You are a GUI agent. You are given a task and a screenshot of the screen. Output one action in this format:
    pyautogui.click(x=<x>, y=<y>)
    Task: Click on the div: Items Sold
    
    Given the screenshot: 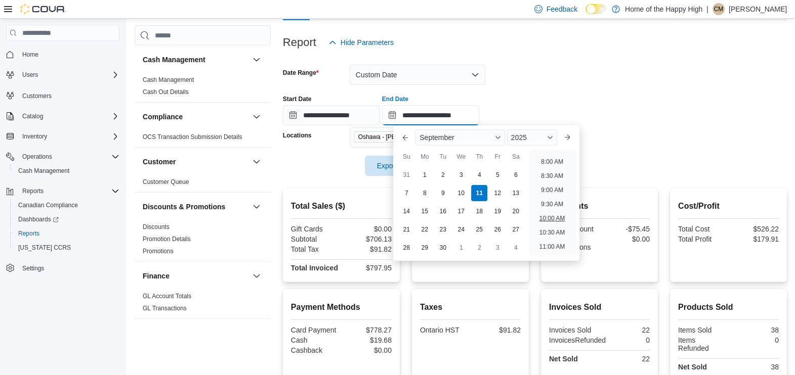 What is the action you would take?
    pyautogui.click(x=702, y=330)
    